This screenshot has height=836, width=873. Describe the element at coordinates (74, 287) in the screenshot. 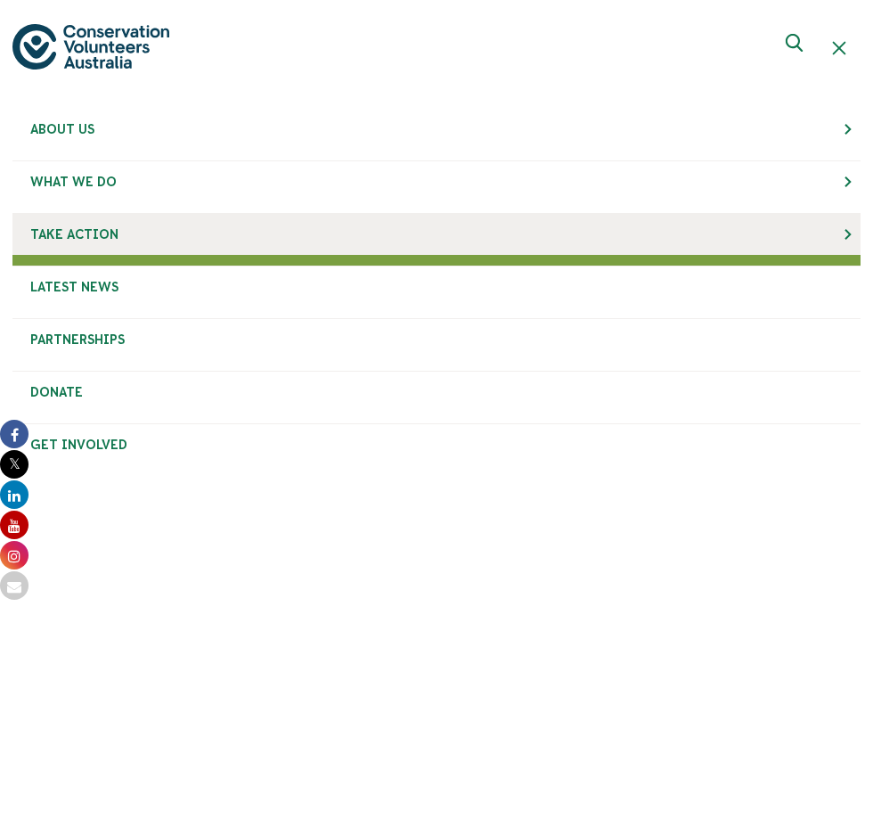

I see `span: Latest News` at that location.